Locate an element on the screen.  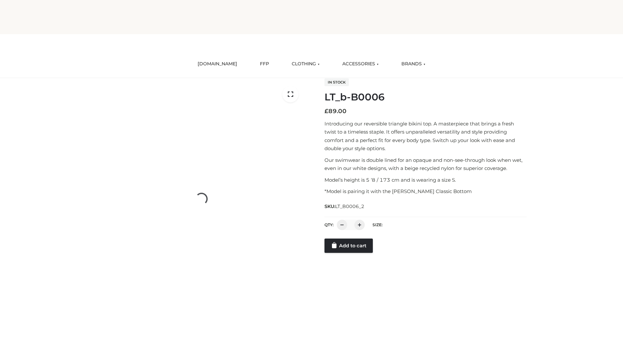
a: BRANDS is located at coordinates (414, 64).